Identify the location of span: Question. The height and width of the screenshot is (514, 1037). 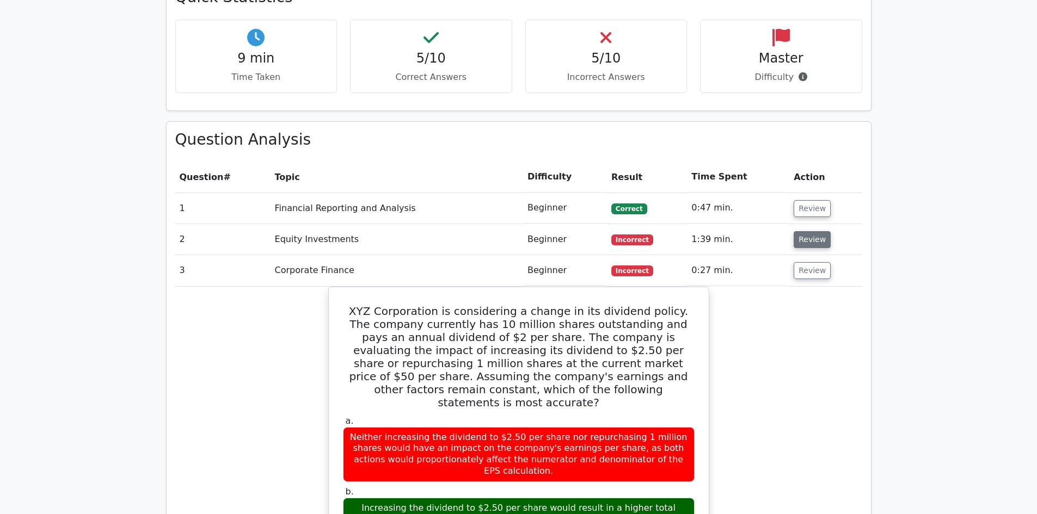
(201, 177).